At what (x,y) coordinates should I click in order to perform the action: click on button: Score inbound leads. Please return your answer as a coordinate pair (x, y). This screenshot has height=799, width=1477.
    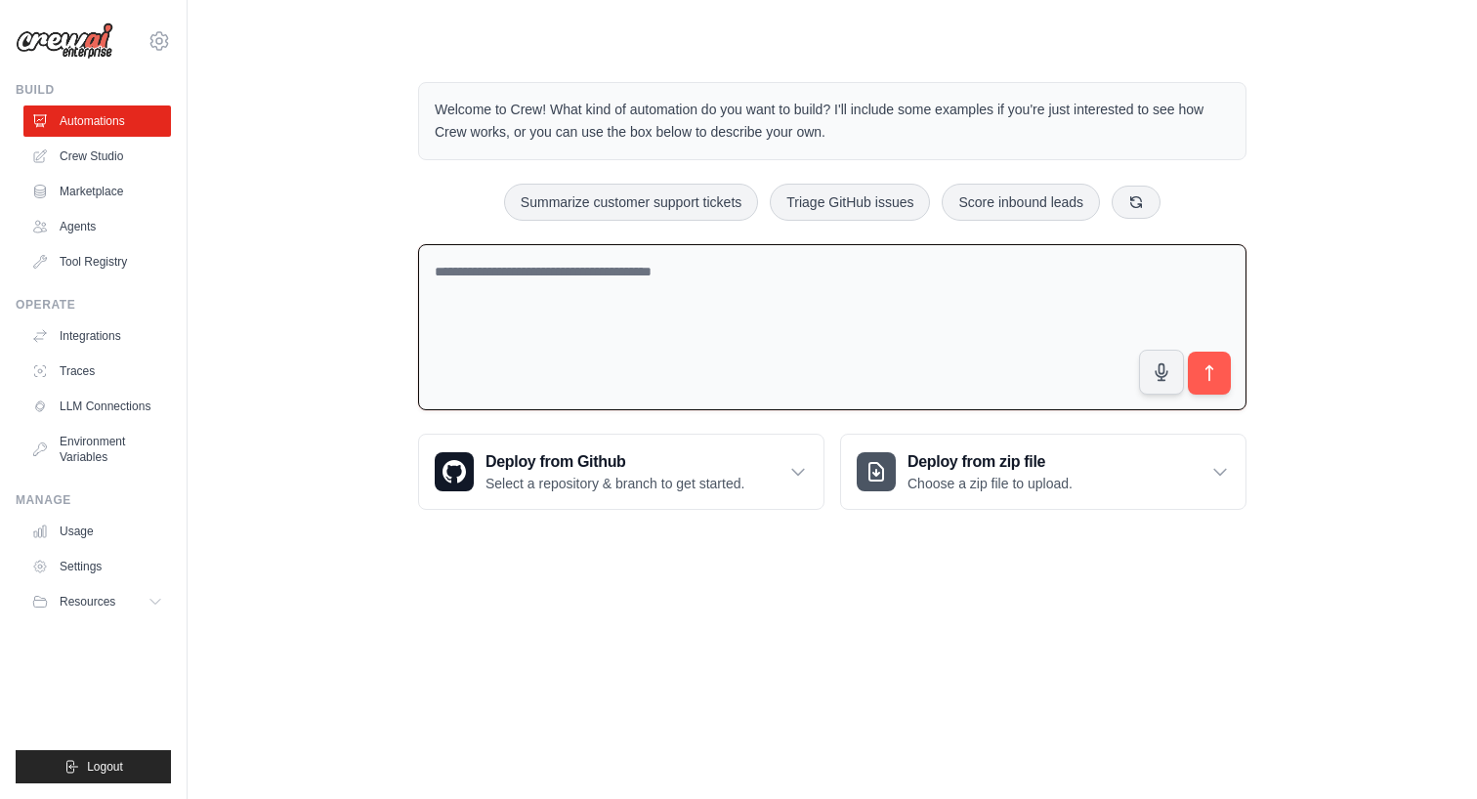
    Looking at the image, I should click on (1021, 202).